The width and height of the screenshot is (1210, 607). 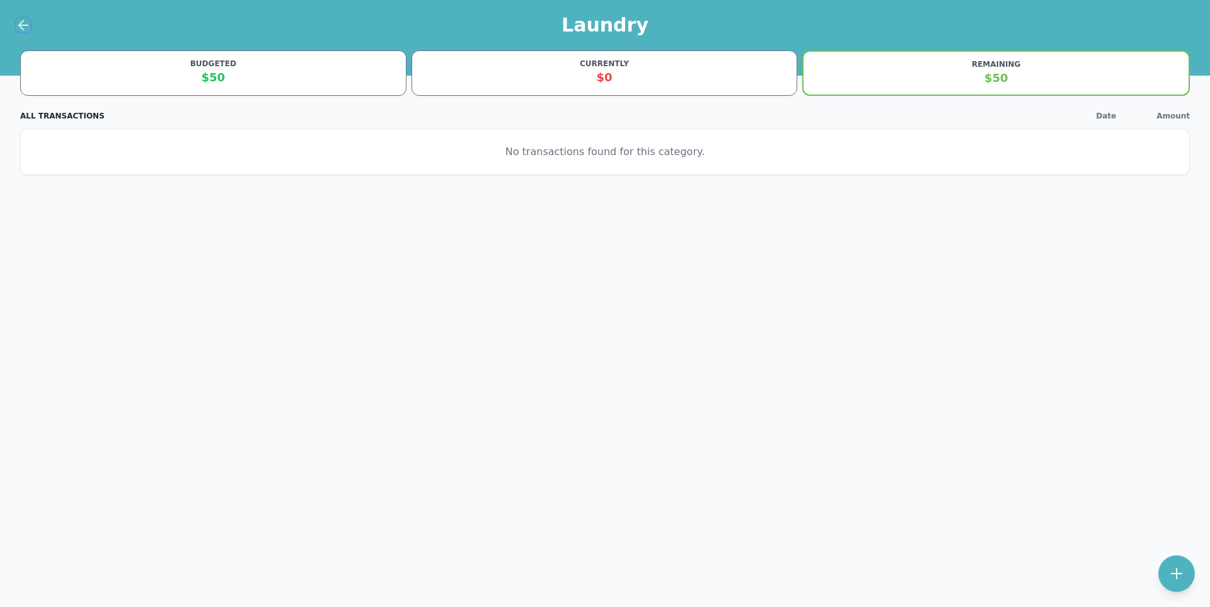 What do you see at coordinates (604, 78) in the screenshot?
I see `div: $0` at bounding box center [604, 78].